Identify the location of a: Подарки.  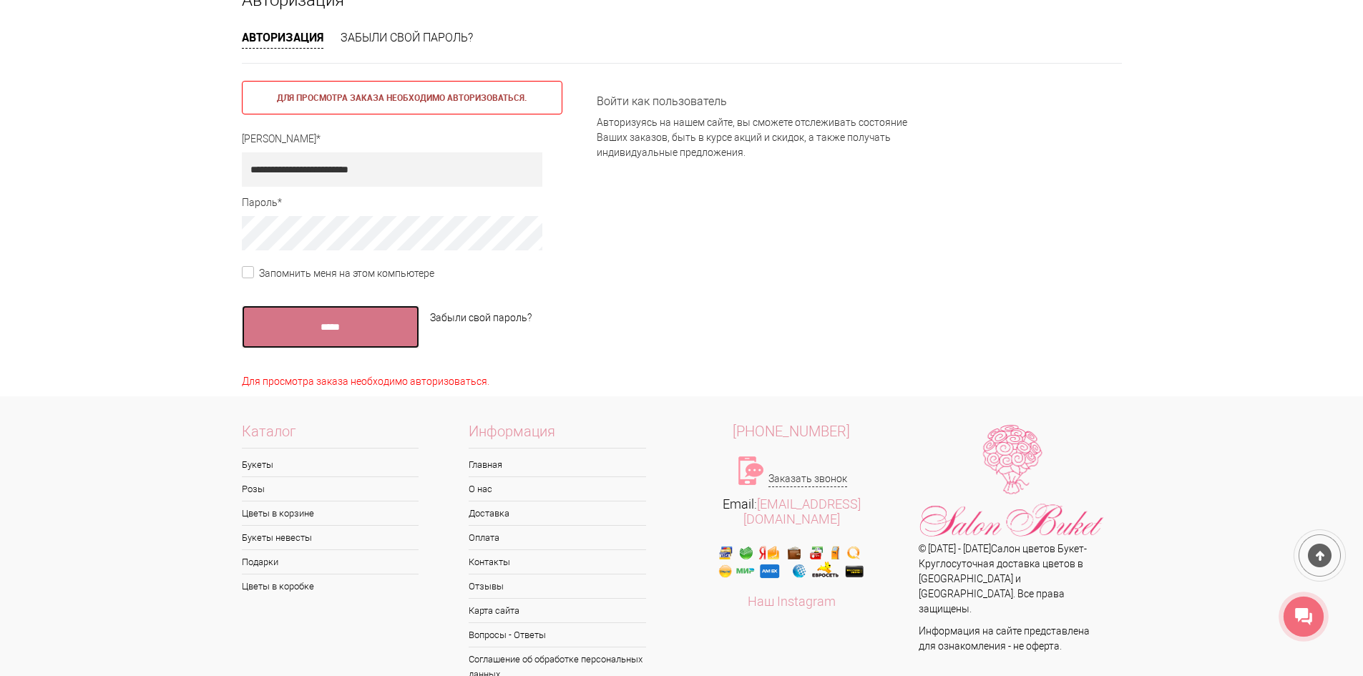
(331, 562).